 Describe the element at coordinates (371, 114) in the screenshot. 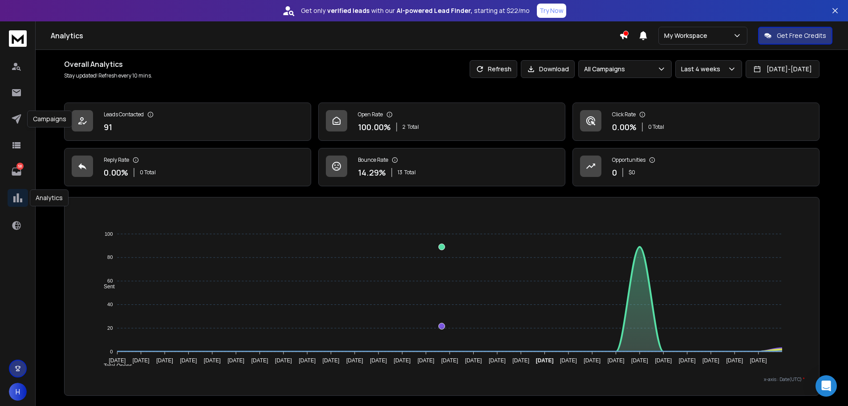

I see `p: Open Rate` at that location.